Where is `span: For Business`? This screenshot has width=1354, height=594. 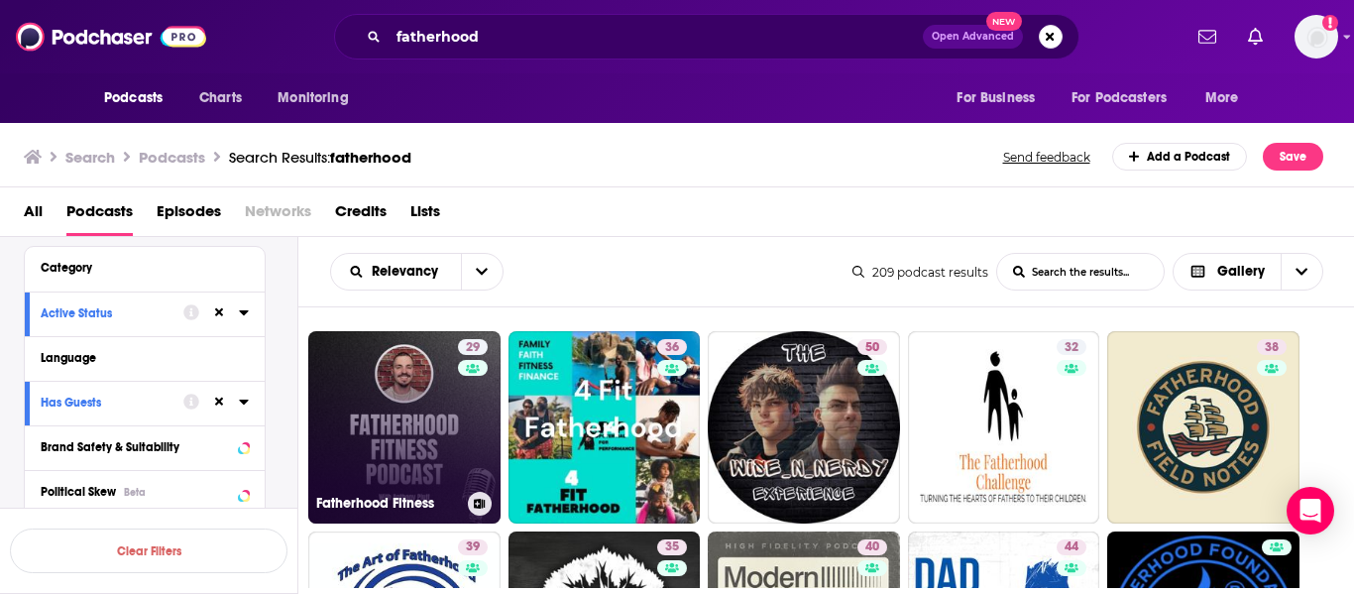 span: For Business is located at coordinates (995, 98).